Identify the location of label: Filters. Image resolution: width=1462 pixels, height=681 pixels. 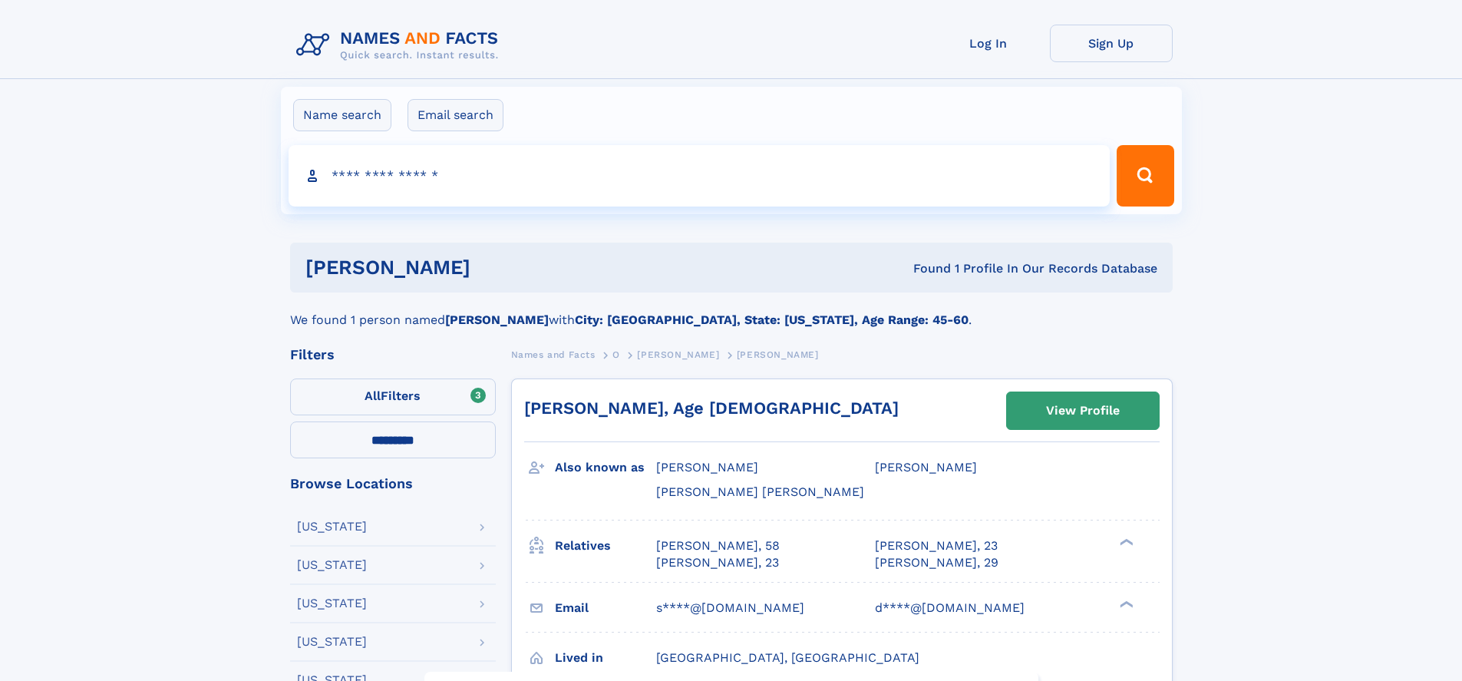
(393, 397).